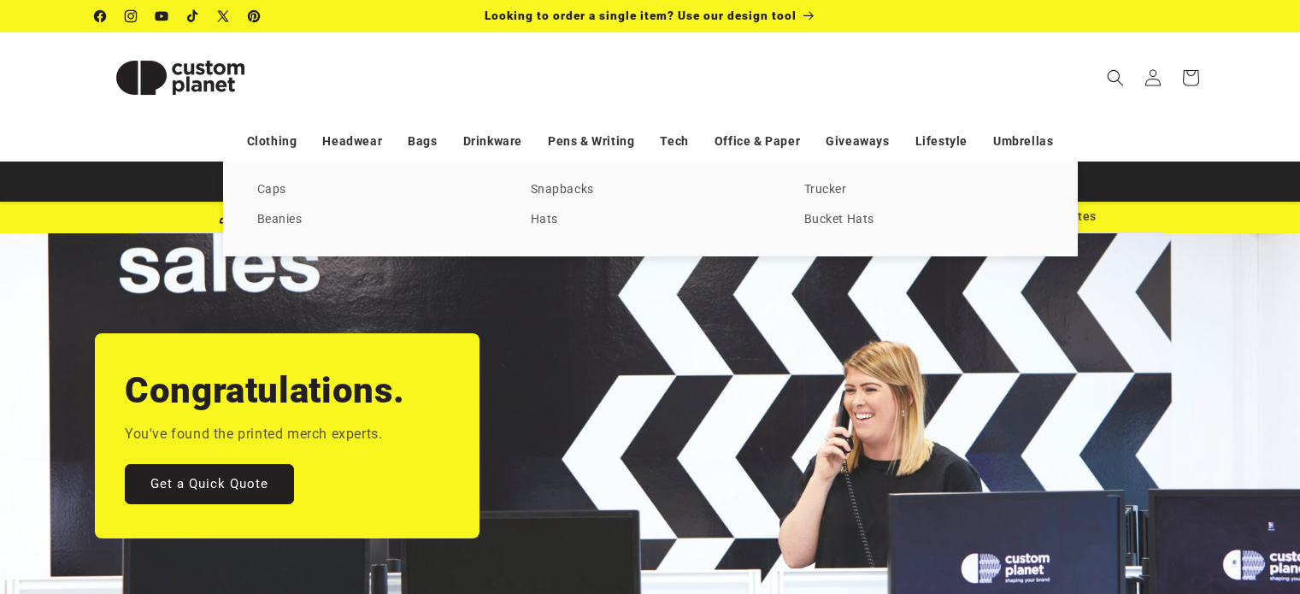  What do you see at coordinates (352, 141) in the screenshot?
I see `a: Headwear` at bounding box center [352, 141].